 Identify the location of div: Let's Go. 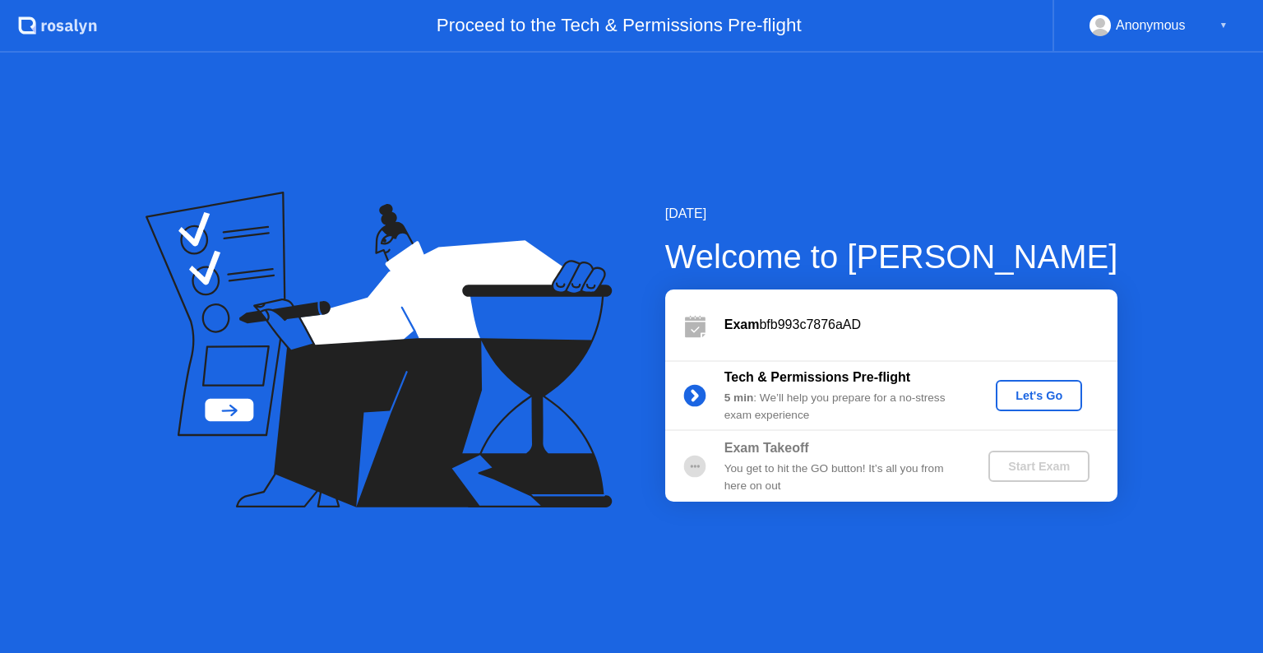
(1039, 396).